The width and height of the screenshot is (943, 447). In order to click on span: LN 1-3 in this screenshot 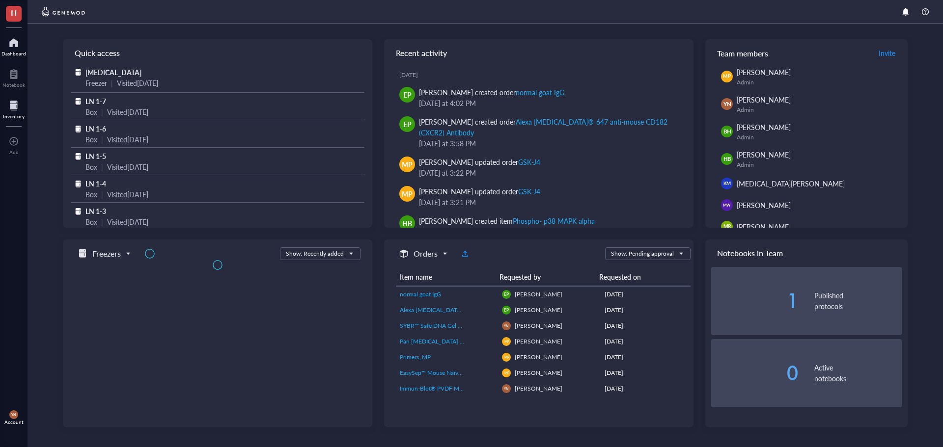, I will do `click(96, 211)`.